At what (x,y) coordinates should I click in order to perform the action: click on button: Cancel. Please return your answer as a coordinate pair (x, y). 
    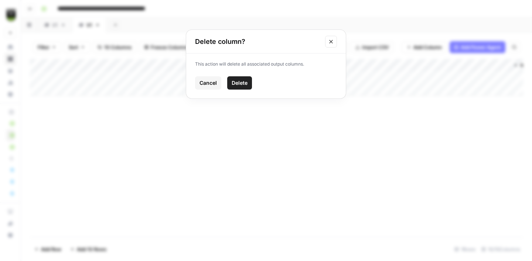
    Looking at the image, I should click on (208, 83).